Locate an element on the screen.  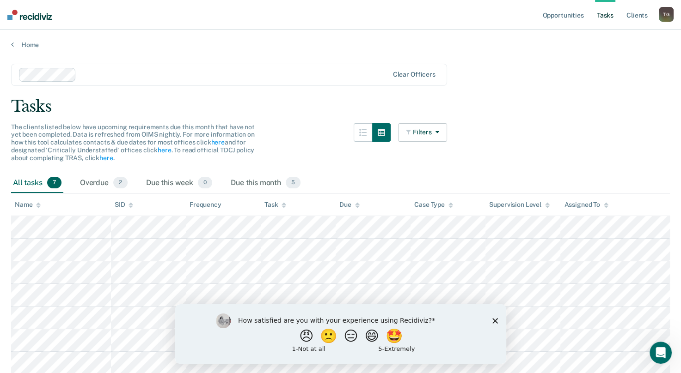
div: Assigned To is located at coordinates (586, 205).